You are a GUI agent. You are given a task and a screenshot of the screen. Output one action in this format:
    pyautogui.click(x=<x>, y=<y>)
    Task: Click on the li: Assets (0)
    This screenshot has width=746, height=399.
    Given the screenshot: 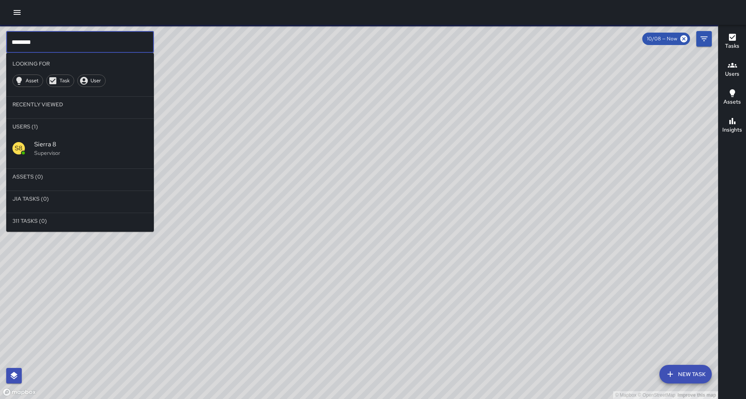 What is the action you would take?
    pyautogui.click(x=80, y=177)
    